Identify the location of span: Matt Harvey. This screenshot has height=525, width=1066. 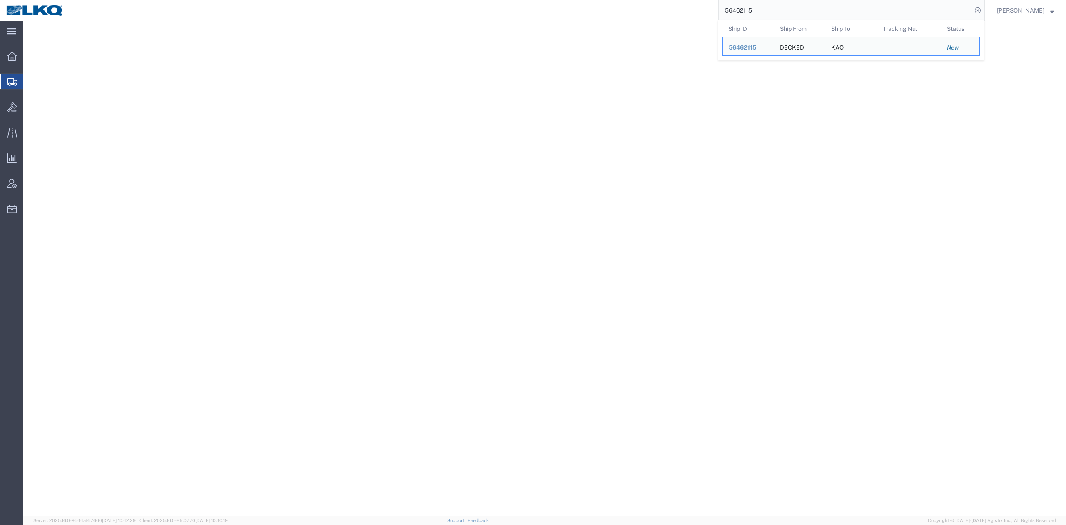
(1021, 10).